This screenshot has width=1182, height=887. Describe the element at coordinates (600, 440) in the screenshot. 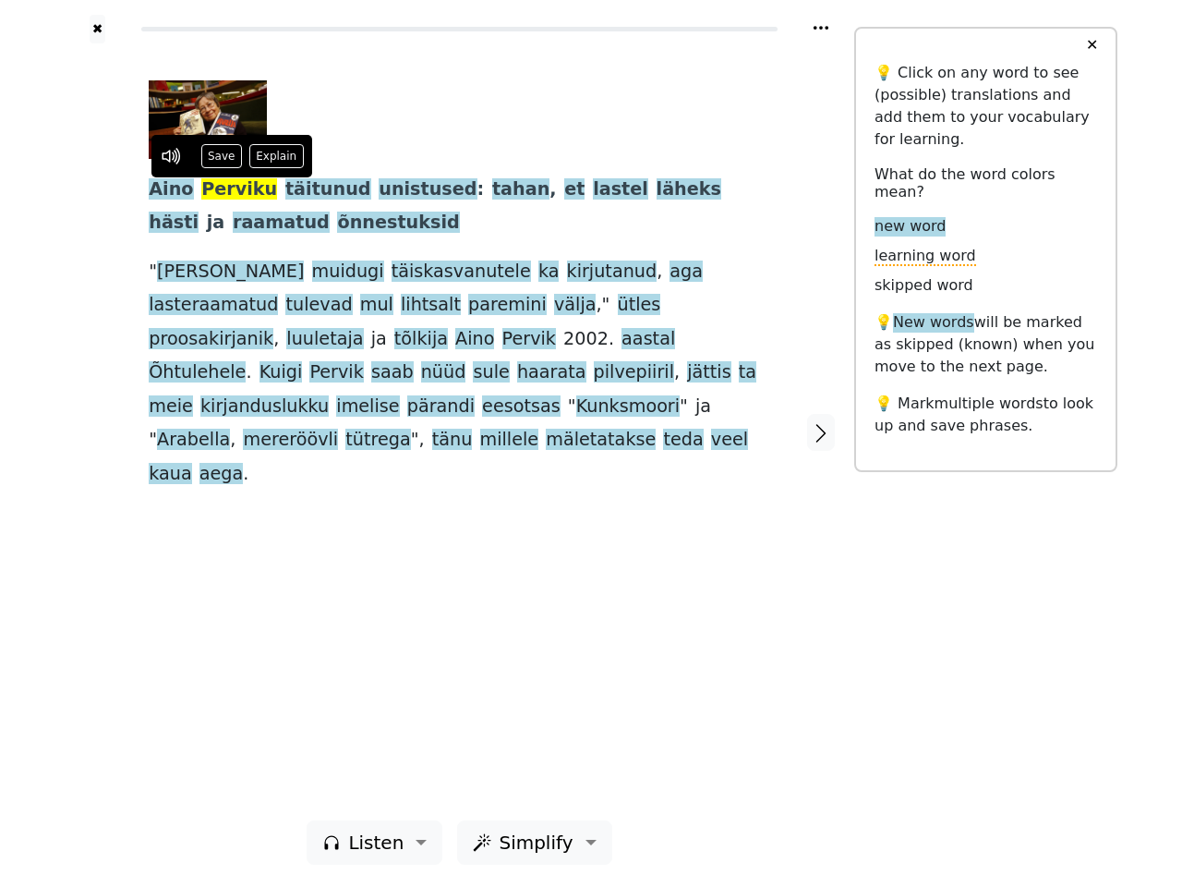

I see `span: mäletatakse` at that location.